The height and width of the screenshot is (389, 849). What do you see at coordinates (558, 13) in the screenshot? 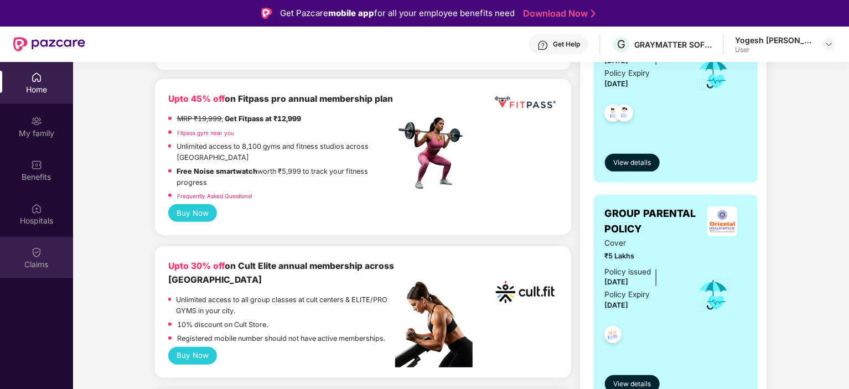
I see `a: Download Now` at bounding box center [558, 13].